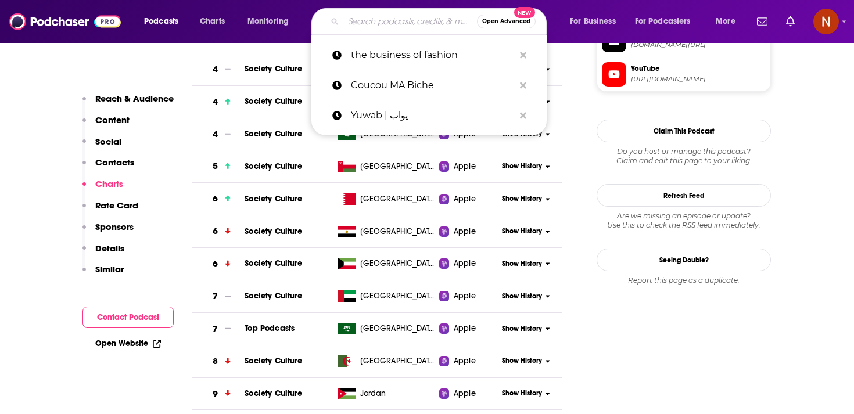 The width and height of the screenshot is (854, 414). What do you see at coordinates (117, 205) in the screenshot?
I see `p: Rate Card` at bounding box center [117, 205].